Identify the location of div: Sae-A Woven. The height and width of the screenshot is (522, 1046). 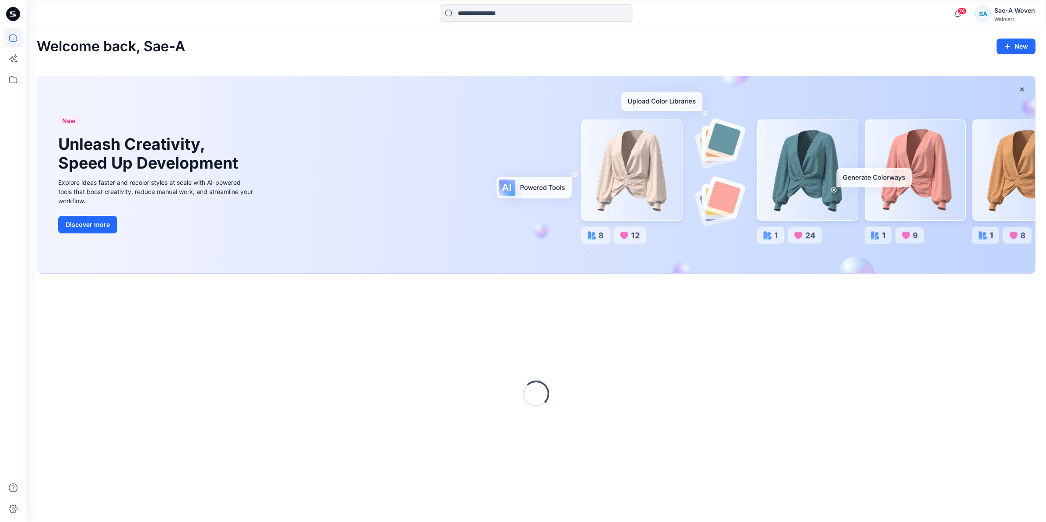
(1014, 11).